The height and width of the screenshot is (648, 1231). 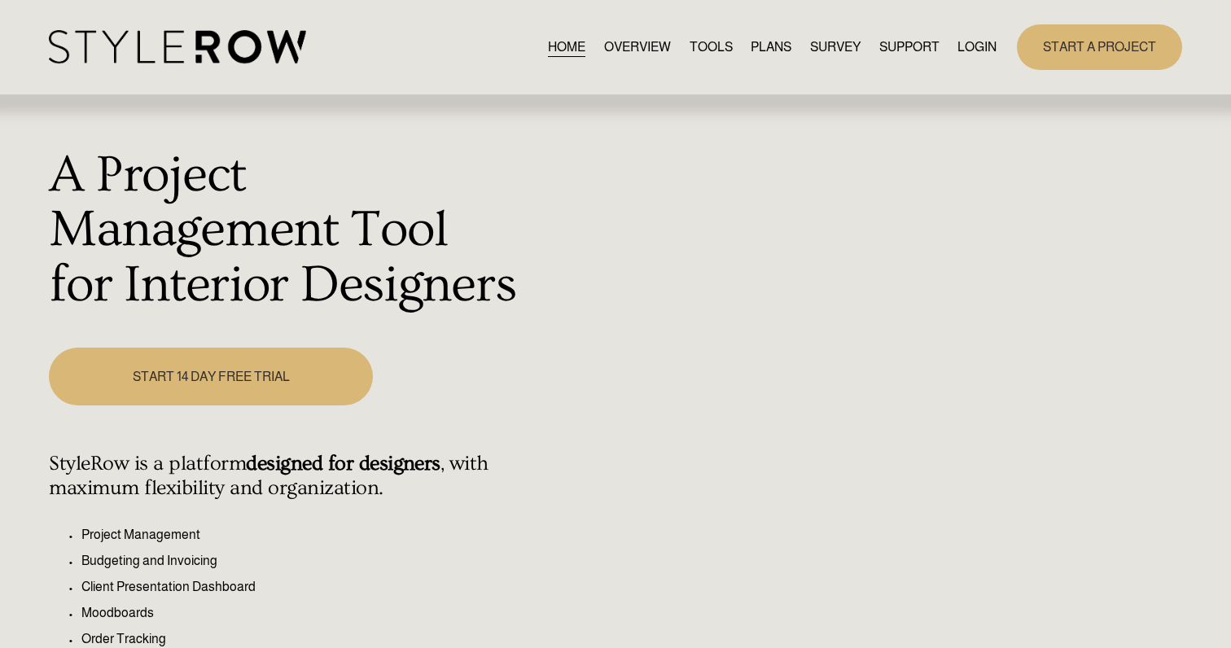 I want to click on p: Budgeting and Invoicing, so click(x=298, y=561).